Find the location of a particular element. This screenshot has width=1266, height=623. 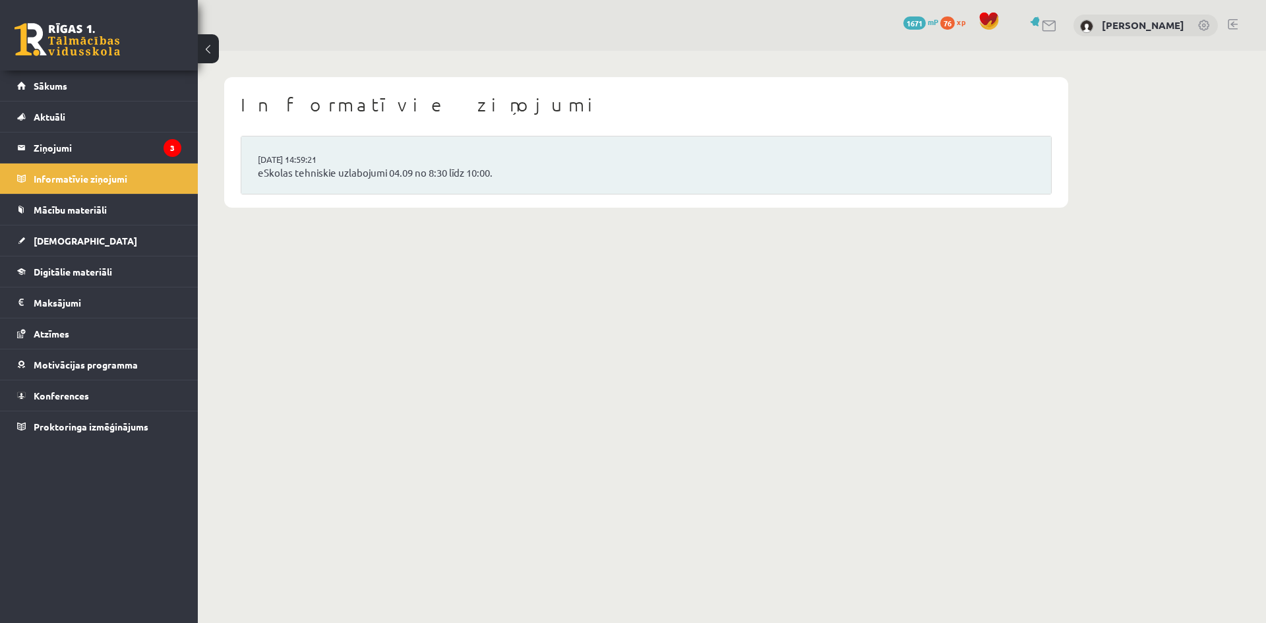

span: Sākums is located at coordinates (50, 86).